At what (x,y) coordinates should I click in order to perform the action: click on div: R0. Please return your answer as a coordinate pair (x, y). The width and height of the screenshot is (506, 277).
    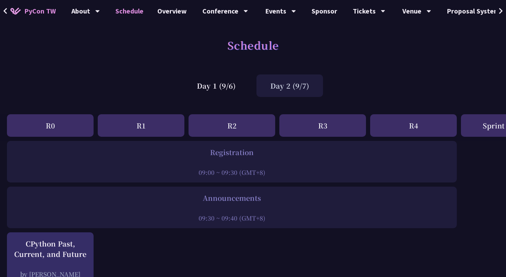
    Looking at the image, I should click on (50, 125).